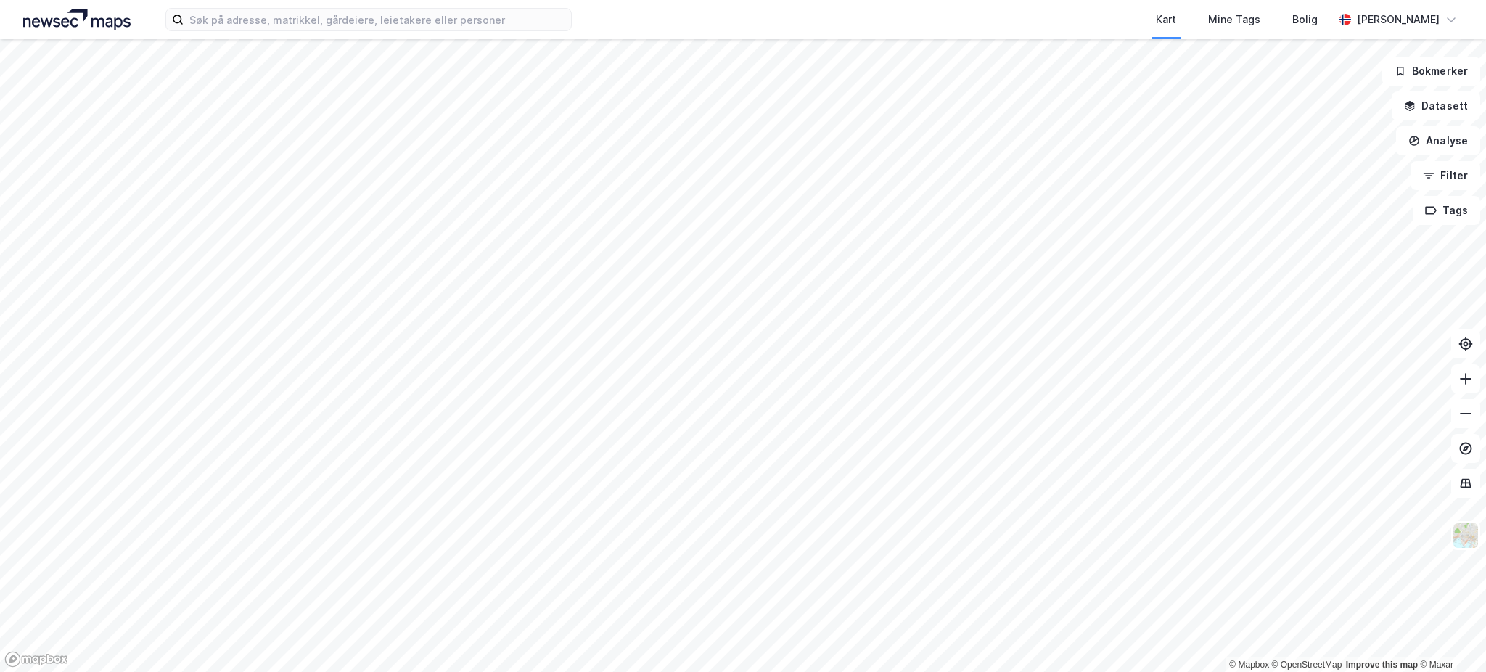 This screenshot has height=672, width=1486. I want to click on div: Kart, so click(1166, 20).